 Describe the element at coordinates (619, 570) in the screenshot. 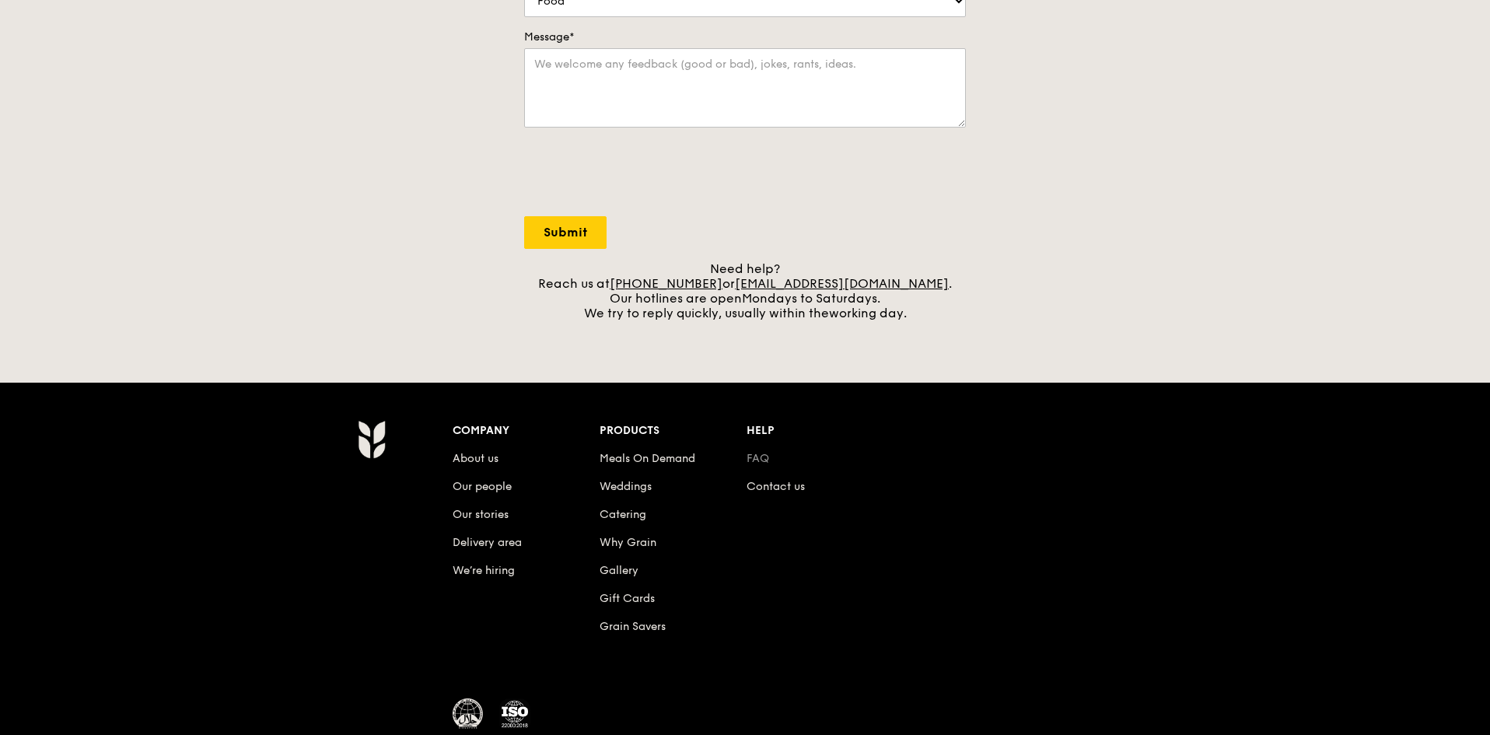

I see `a: Gallery` at that location.